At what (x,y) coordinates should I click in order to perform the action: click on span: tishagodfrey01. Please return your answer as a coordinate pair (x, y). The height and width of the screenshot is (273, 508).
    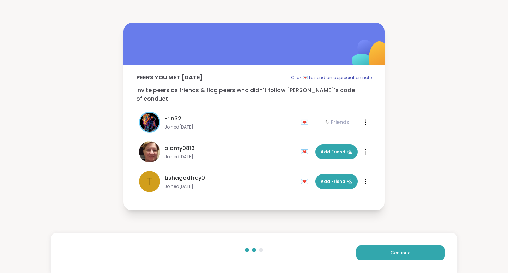
    Looking at the image, I should click on (186, 178).